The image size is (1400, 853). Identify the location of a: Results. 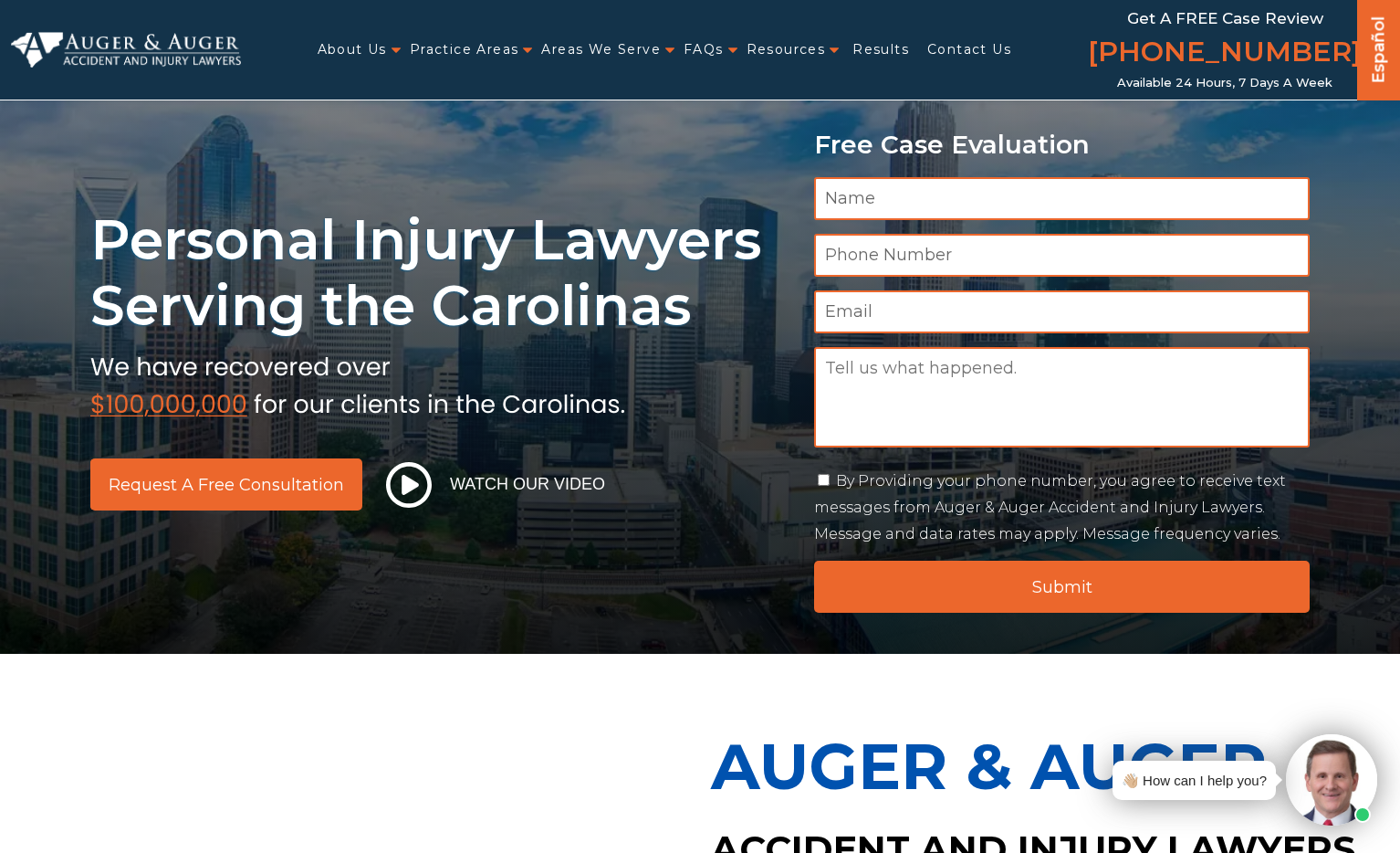
(880, 50).